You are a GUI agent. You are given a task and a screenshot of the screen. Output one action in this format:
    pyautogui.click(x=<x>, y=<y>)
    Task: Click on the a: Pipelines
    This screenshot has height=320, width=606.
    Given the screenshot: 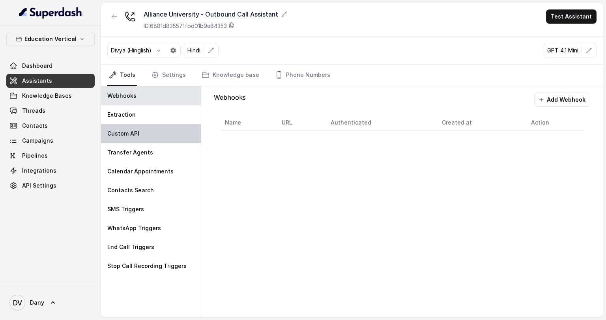 What is the action you would take?
    pyautogui.click(x=50, y=156)
    